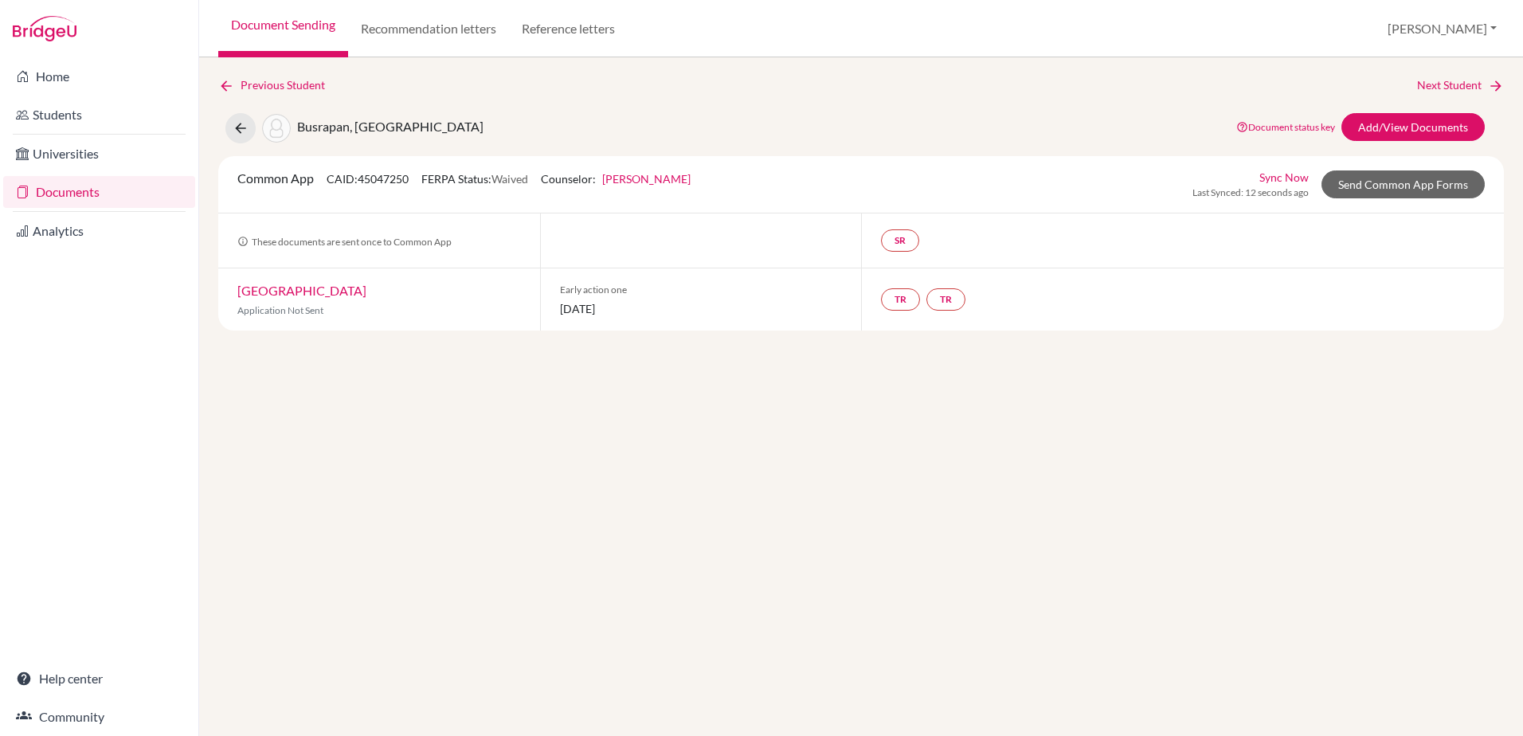  Describe the element at coordinates (278, 85) in the screenshot. I see `a: Previous Student` at that location.